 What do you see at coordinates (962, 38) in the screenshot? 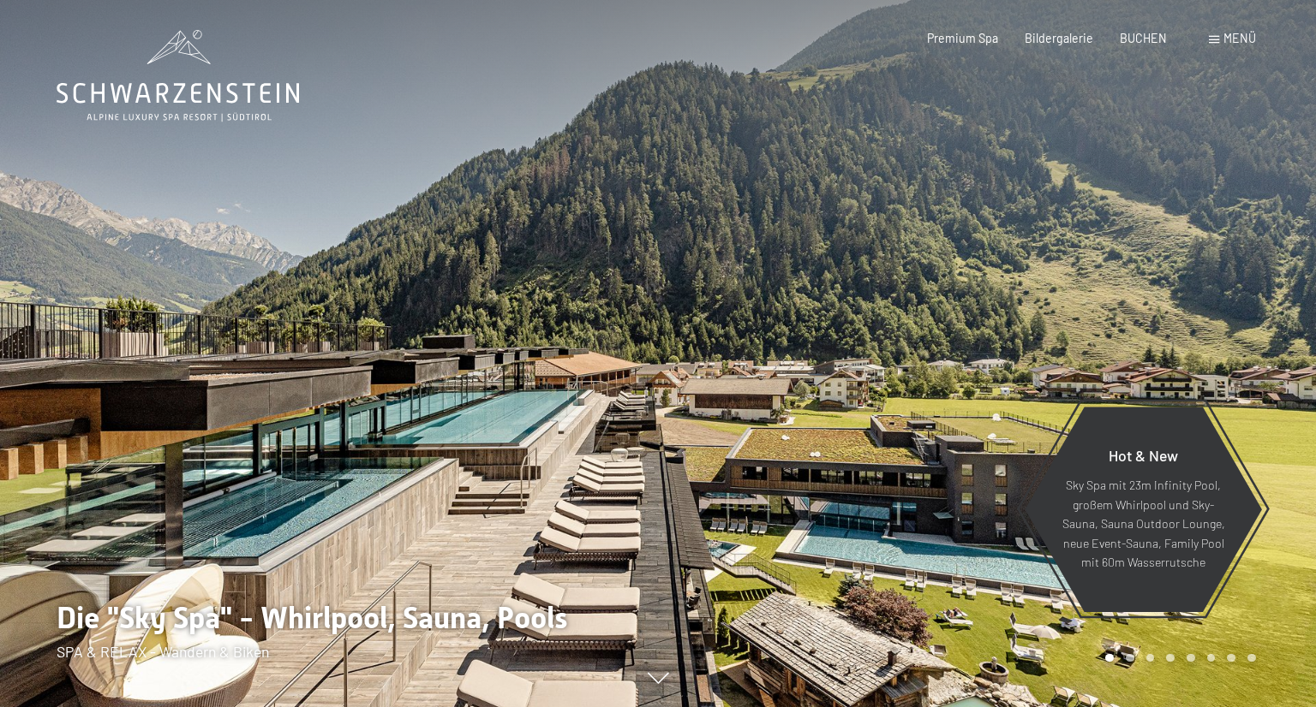
I see `span: Premium Spa` at bounding box center [962, 38].